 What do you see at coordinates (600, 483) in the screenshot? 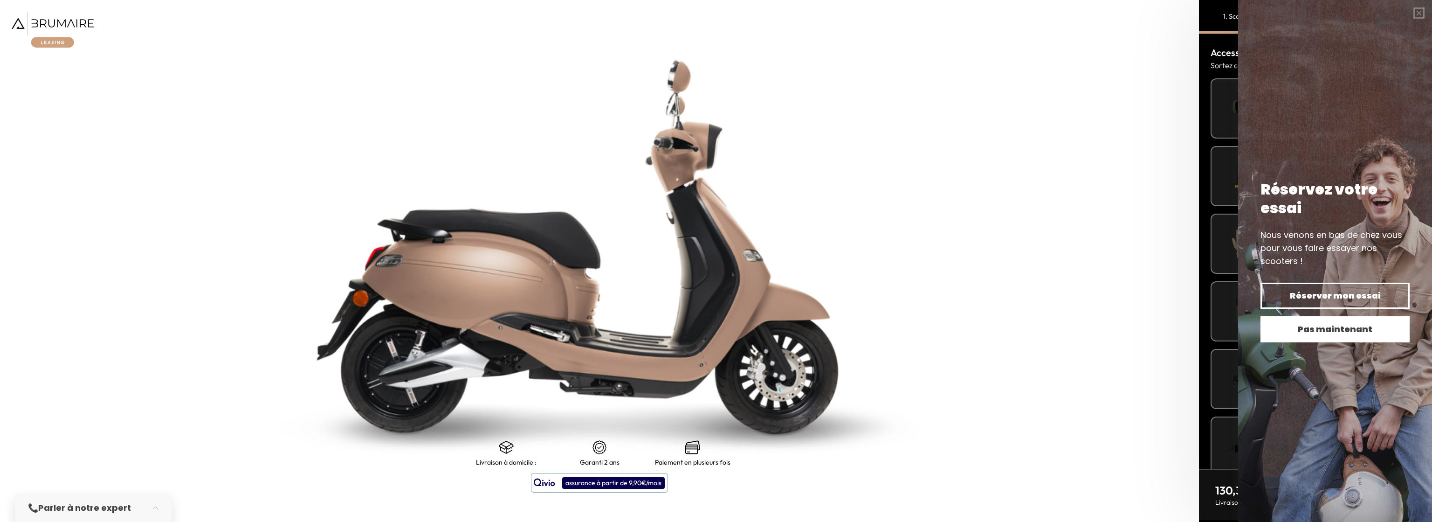
I see `button: assurance à partir de 9,90€/mois` at bounding box center [600, 483].